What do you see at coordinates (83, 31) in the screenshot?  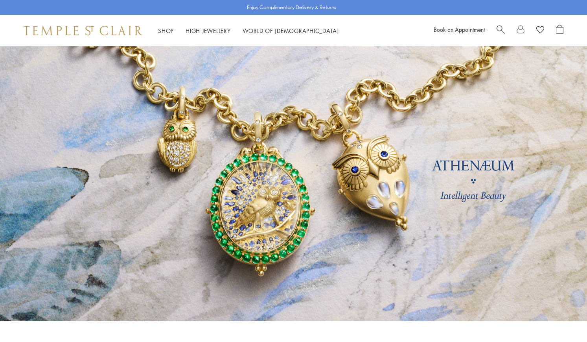 I see `img: Temple St. Clair` at bounding box center [83, 31].